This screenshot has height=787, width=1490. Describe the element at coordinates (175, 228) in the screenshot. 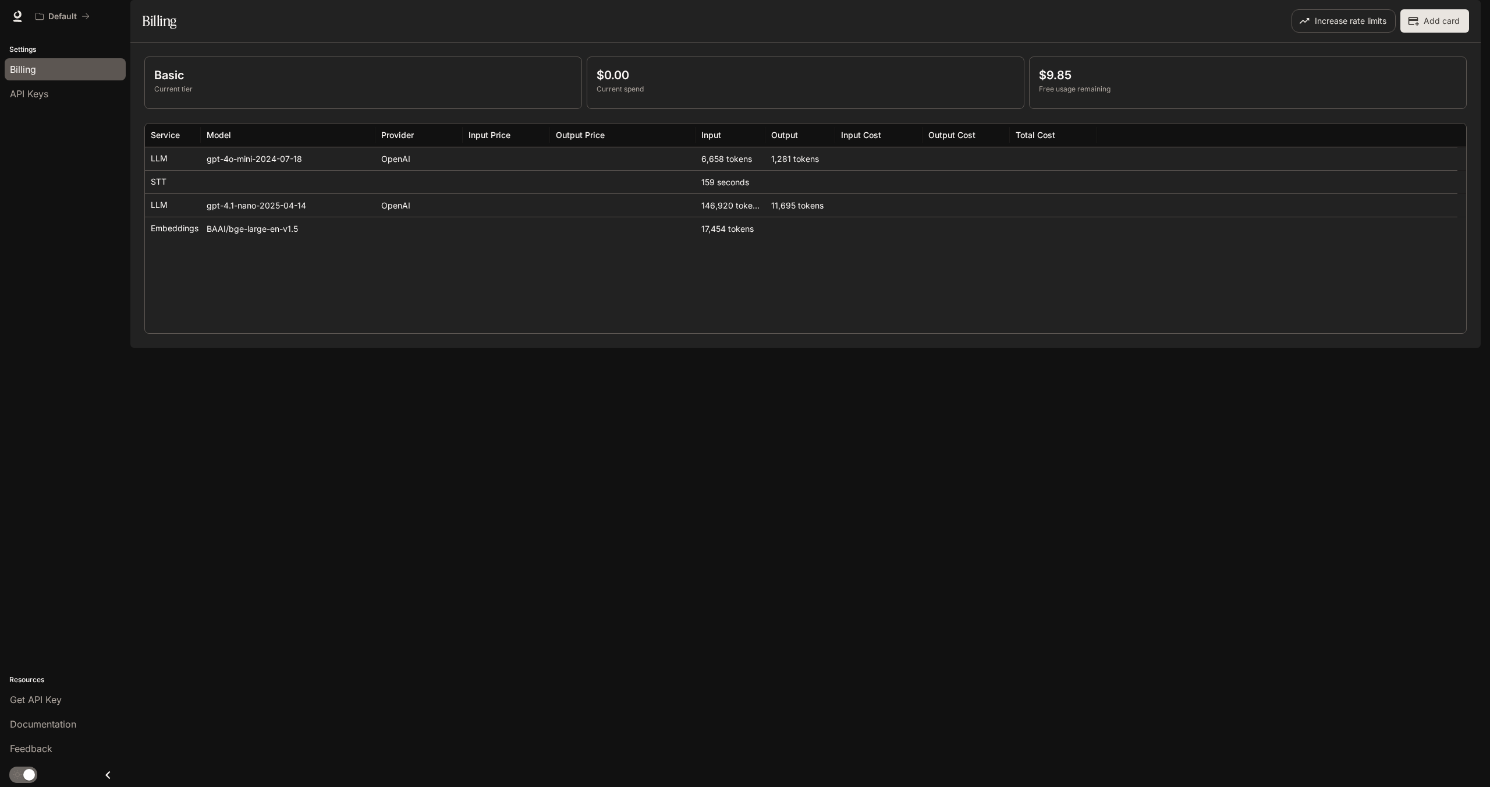

I see `p: Embeddings` at that location.